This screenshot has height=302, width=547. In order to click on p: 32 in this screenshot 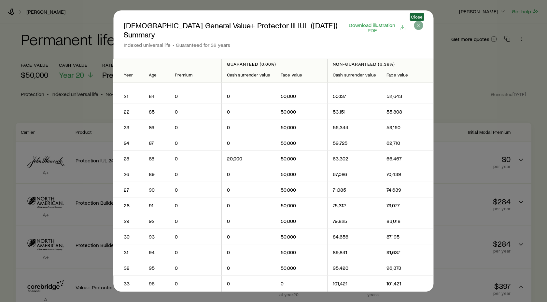, I will do `click(128, 268)`.